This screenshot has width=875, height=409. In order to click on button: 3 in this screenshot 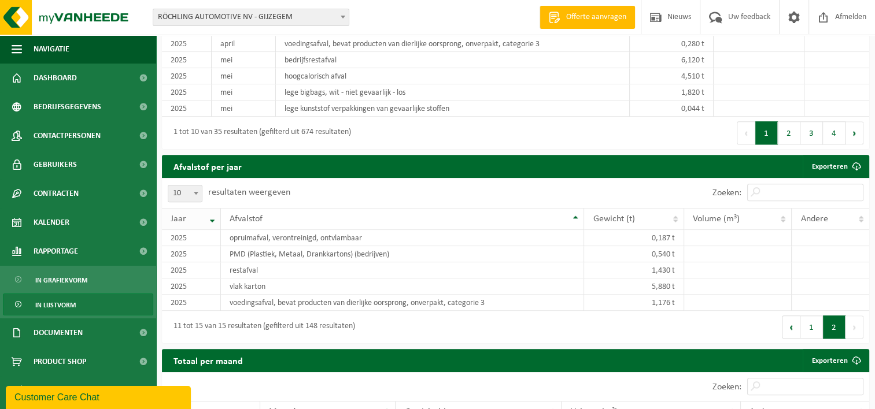, I will do `click(811, 133)`.